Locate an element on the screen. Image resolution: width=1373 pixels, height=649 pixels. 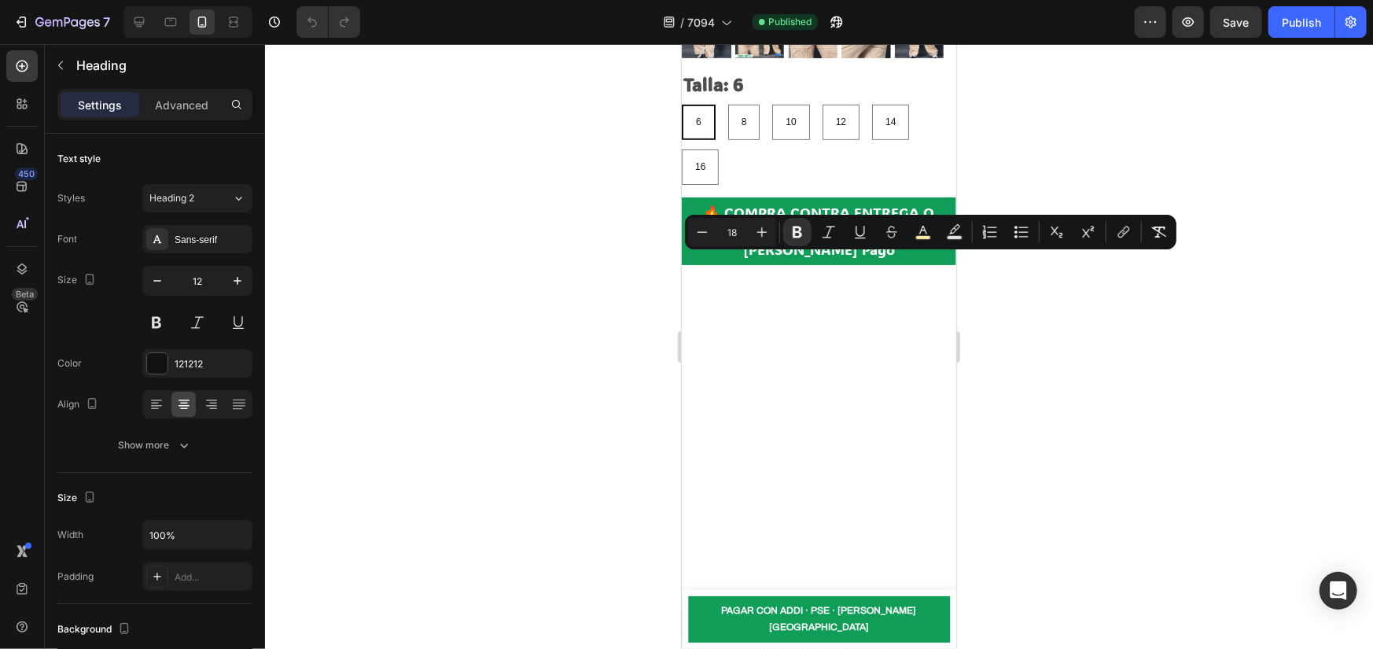
span: Published is located at coordinates (789, 22).